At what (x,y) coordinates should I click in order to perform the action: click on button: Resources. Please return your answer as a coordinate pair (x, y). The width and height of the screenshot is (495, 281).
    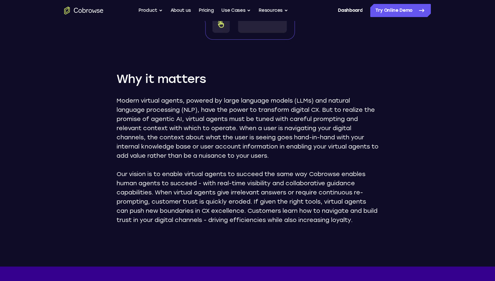
    Looking at the image, I should click on (274, 10).